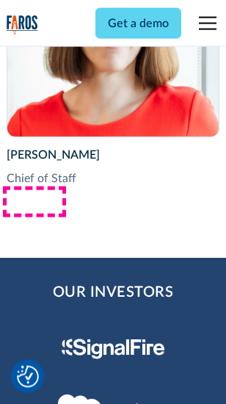 This screenshot has height=404, width=226. What do you see at coordinates (113, 349) in the screenshot?
I see `img: Signal Fire Logo` at bounding box center [113, 349].